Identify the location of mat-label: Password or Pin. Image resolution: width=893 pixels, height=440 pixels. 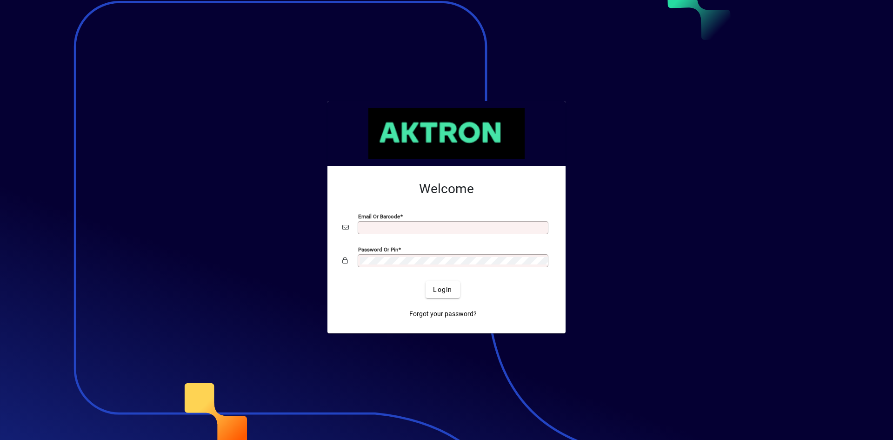
(378, 249).